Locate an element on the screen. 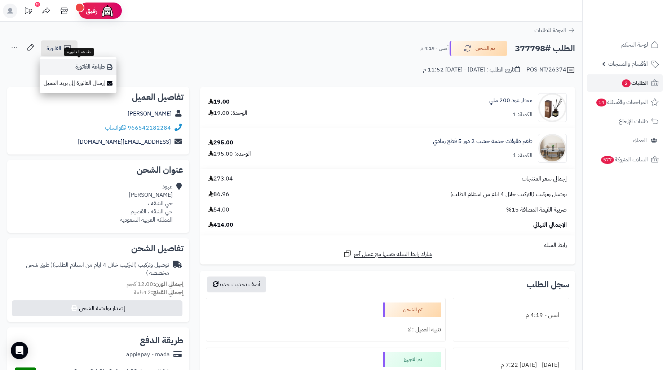 The height and width of the screenshot is (370, 667). span: ضريبة القيمة المضافة 15% is located at coordinates (536, 209).